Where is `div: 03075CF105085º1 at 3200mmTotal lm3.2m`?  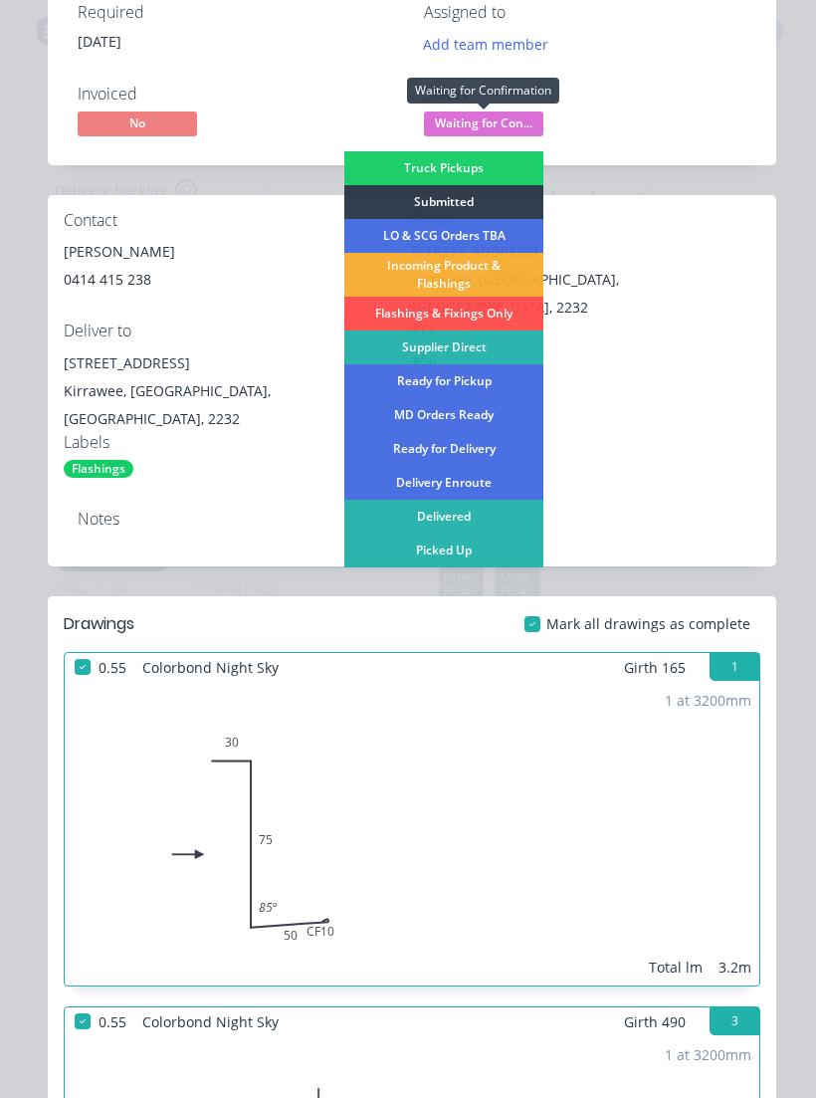
div: 03075CF105085º1 at 3200mmTotal lm3.2m is located at coordinates (412, 833).